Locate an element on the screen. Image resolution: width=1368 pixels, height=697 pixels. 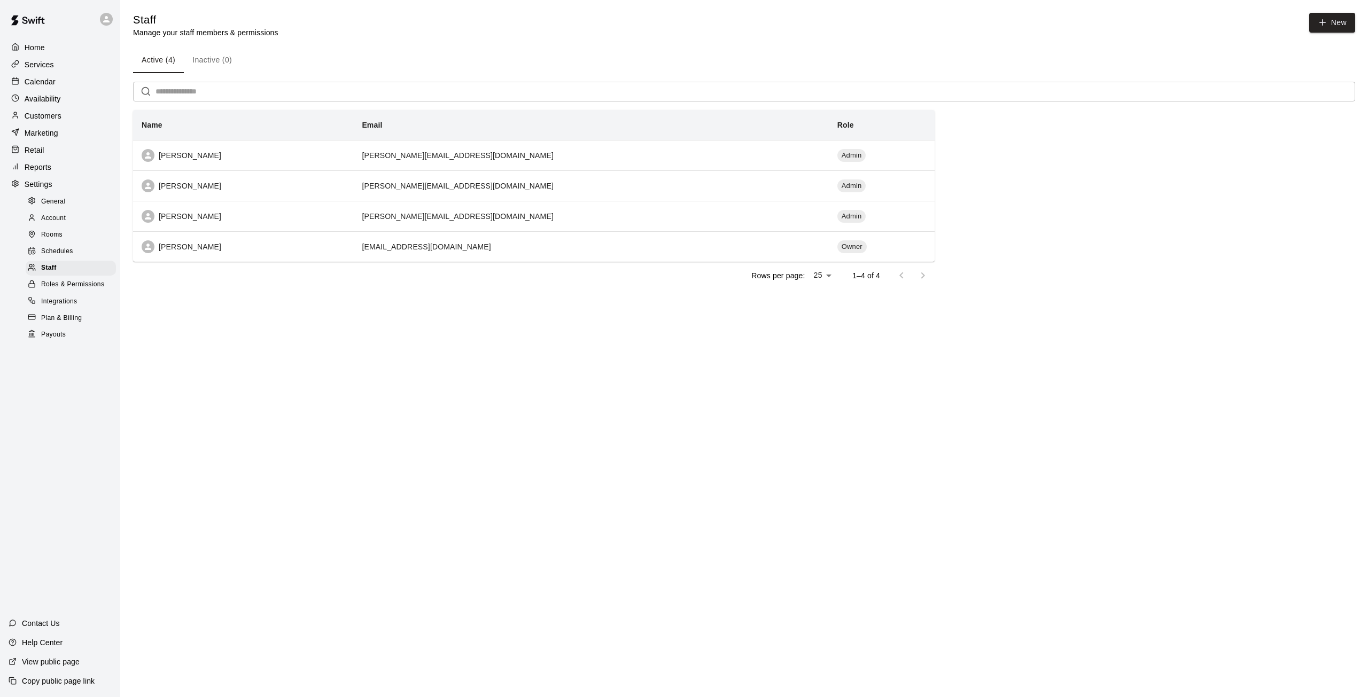
div: Retail is located at coordinates (60, 150).